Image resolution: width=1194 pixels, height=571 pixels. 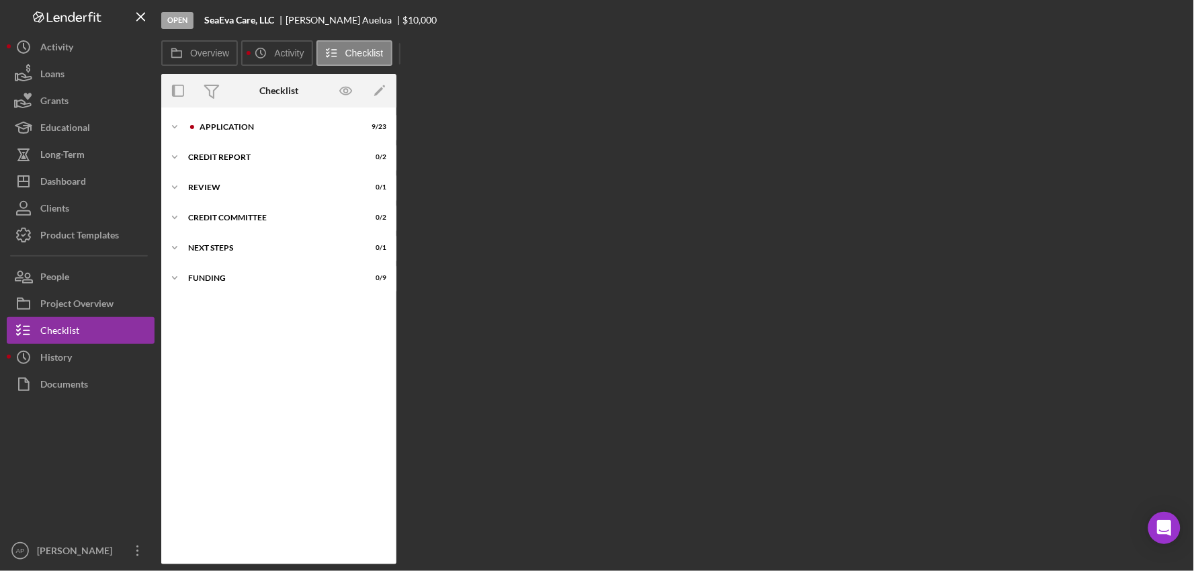 What do you see at coordinates (81, 235) in the screenshot?
I see `button: Product Templates` at bounding box center [81, 235].